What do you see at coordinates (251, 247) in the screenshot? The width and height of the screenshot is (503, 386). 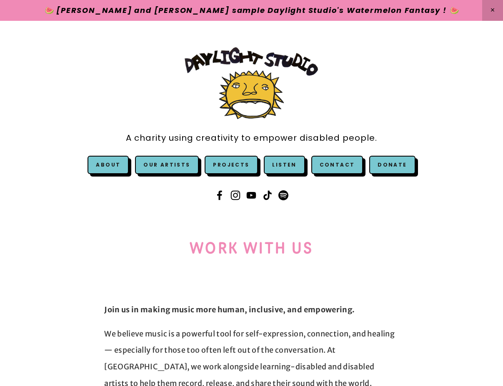 I see `h1: Work with us` at bounding box center [251, 247].